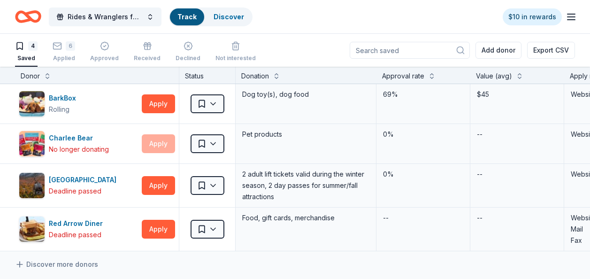  I want to click on div: Declined, so click(188, 58).